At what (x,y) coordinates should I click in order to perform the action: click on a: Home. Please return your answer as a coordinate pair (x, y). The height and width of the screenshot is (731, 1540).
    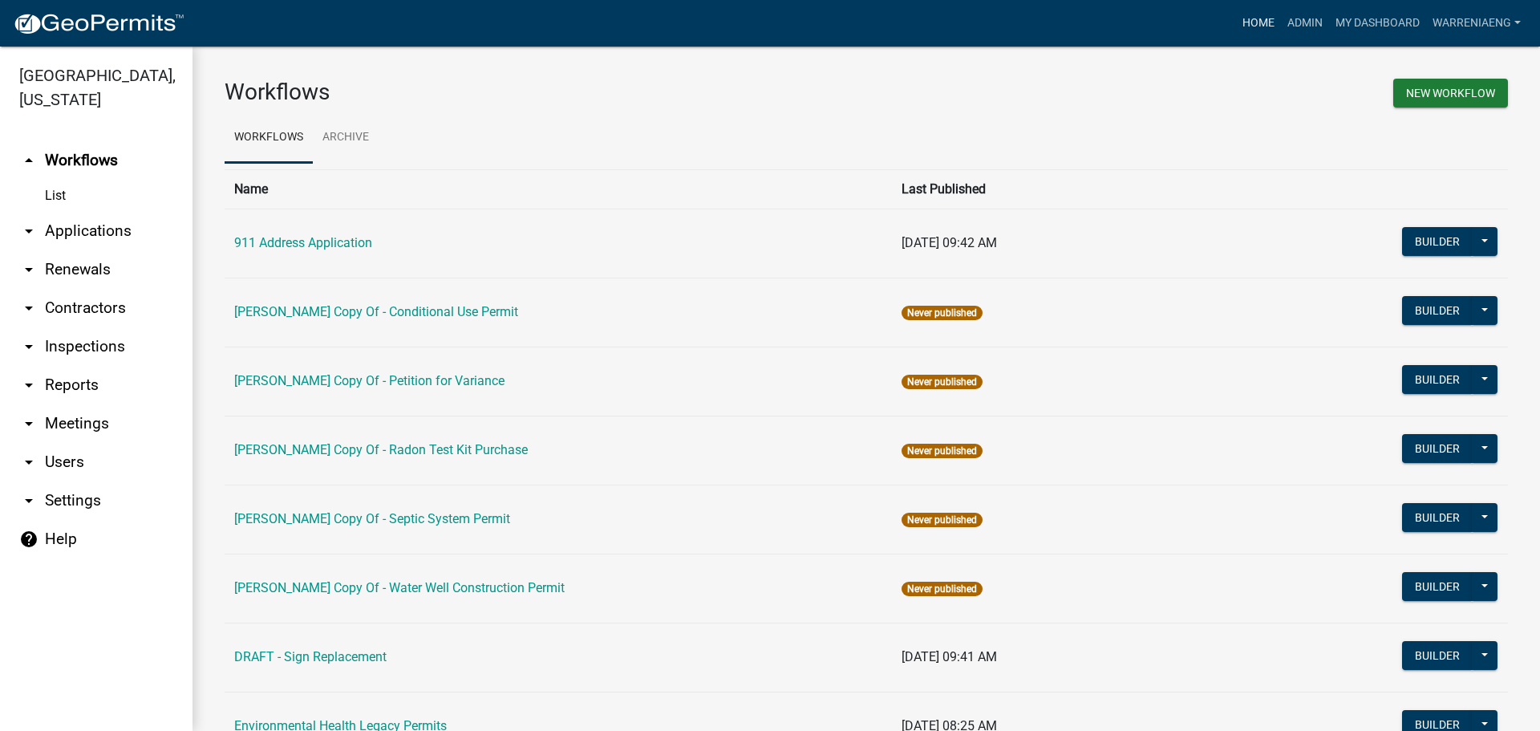
    Looking at the image, I should click on (1258, 23).